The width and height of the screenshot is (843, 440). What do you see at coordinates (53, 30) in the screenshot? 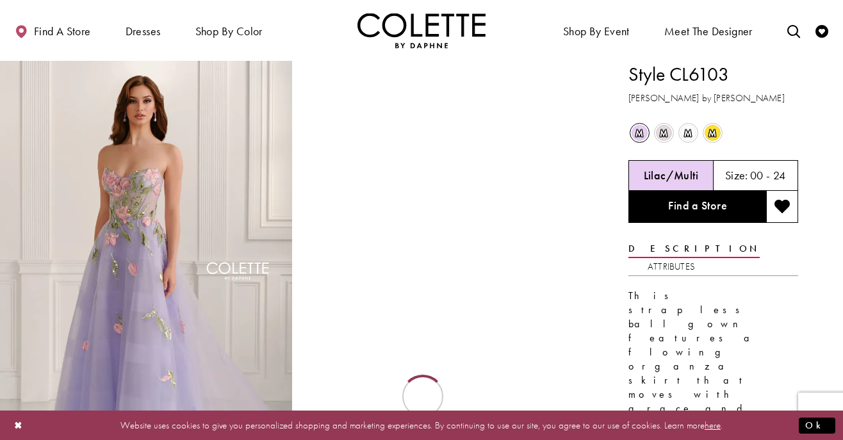
I see `a: Find a store` at bounding box center [53, 30].